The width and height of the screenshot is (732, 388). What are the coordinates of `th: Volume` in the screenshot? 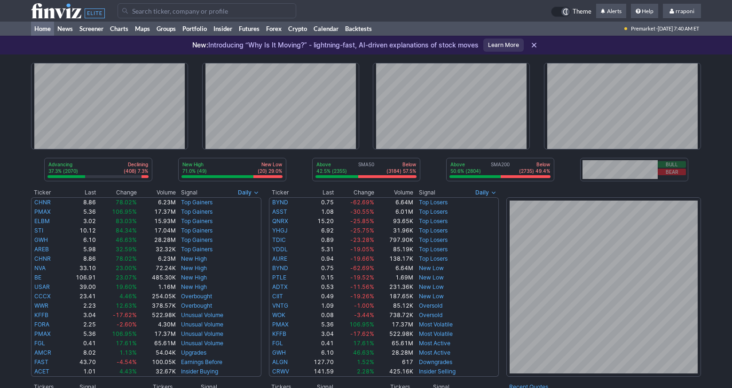 It's located at (157, 193).